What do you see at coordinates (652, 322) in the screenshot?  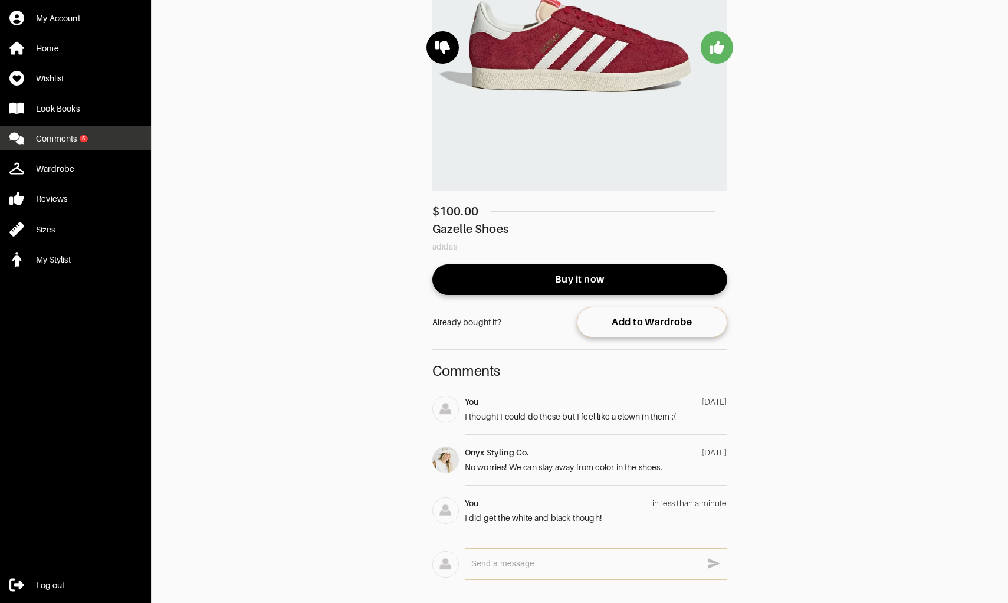 I see `button: Add to Wardrobe` at bounding box center [652, 322].